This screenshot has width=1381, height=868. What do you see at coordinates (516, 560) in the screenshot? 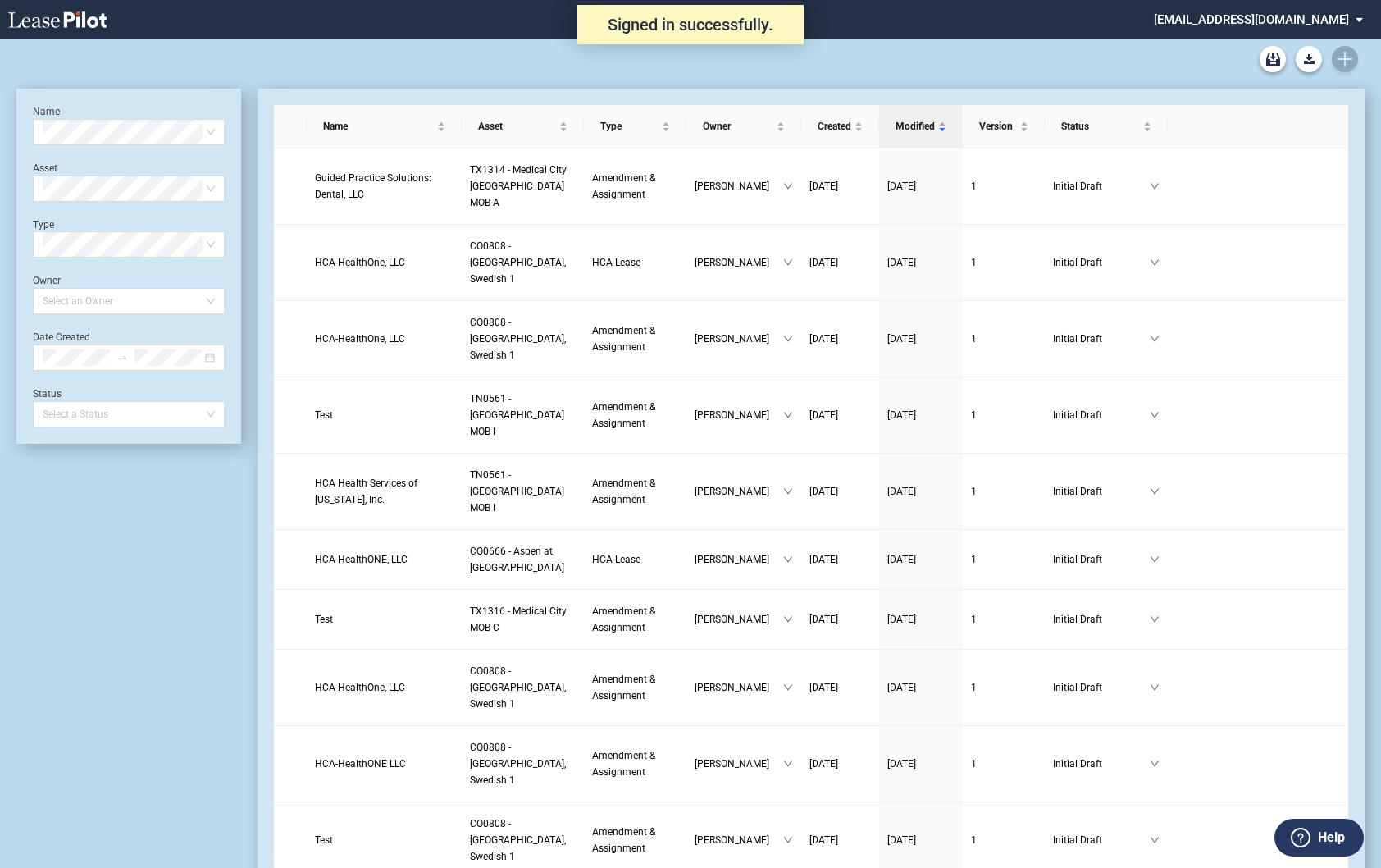
I see `span: CO0666 - Aspen at Sky Ridge` at bounding box center [516, 560].